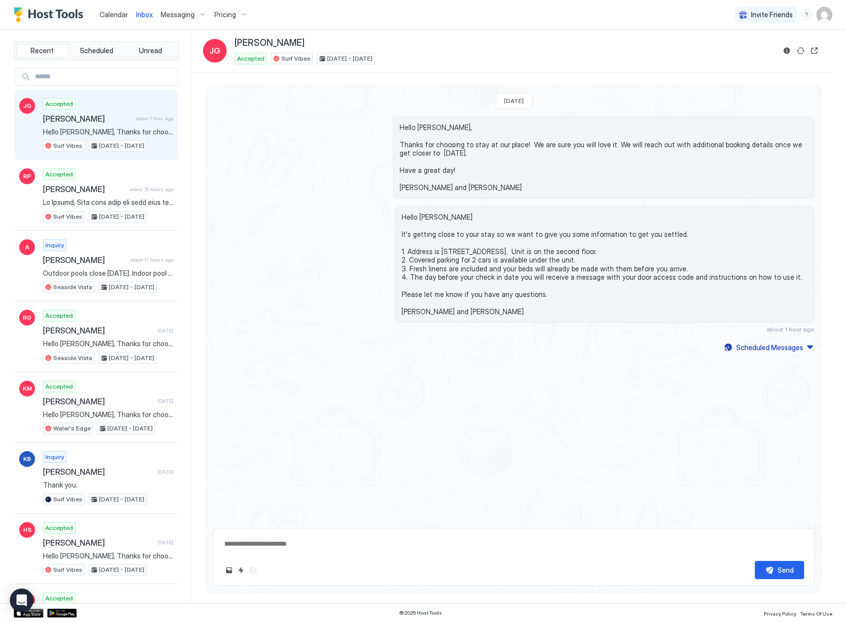 The image size is (846, 622). Describe the element at coordinates (824, 15) in the screenshot. I see `div: User profile` at that location.